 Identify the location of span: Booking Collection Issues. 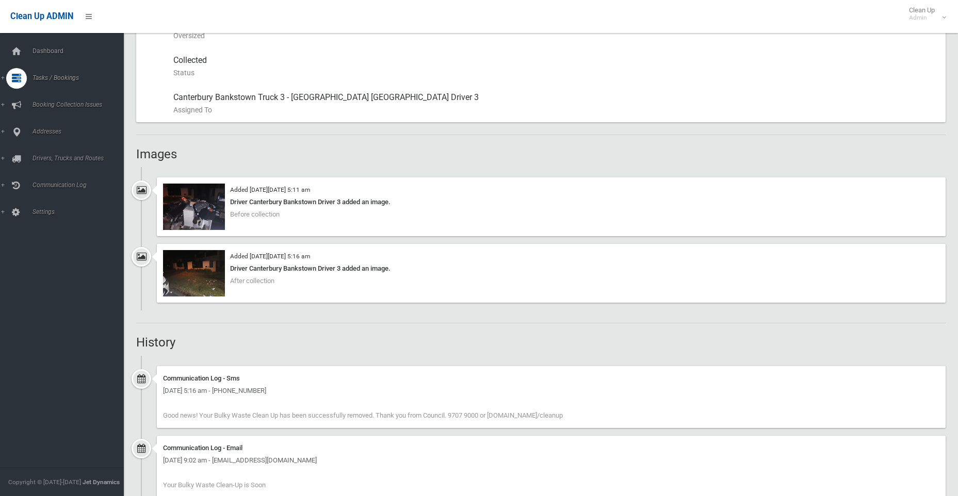
(80, 105).